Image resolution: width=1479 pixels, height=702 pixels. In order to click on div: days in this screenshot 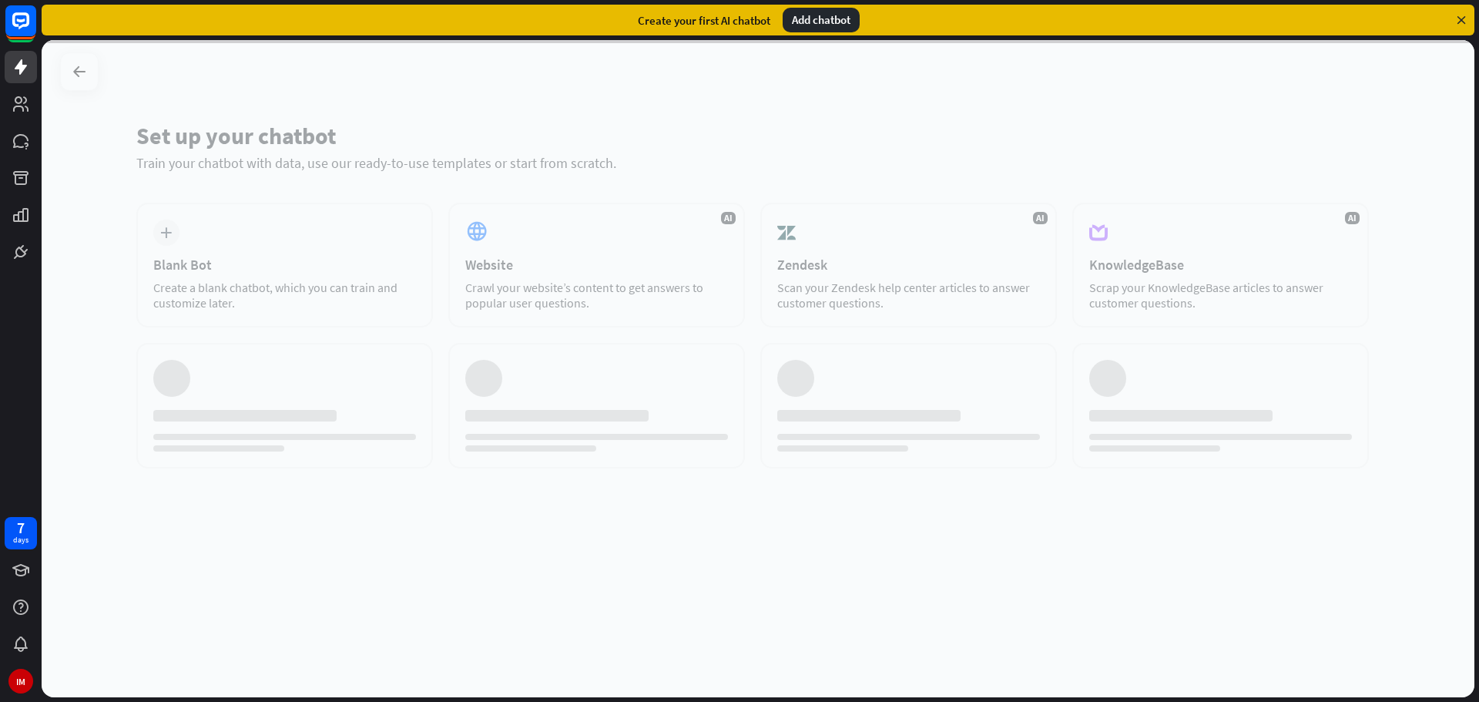, I will do `click(21, 540)`.